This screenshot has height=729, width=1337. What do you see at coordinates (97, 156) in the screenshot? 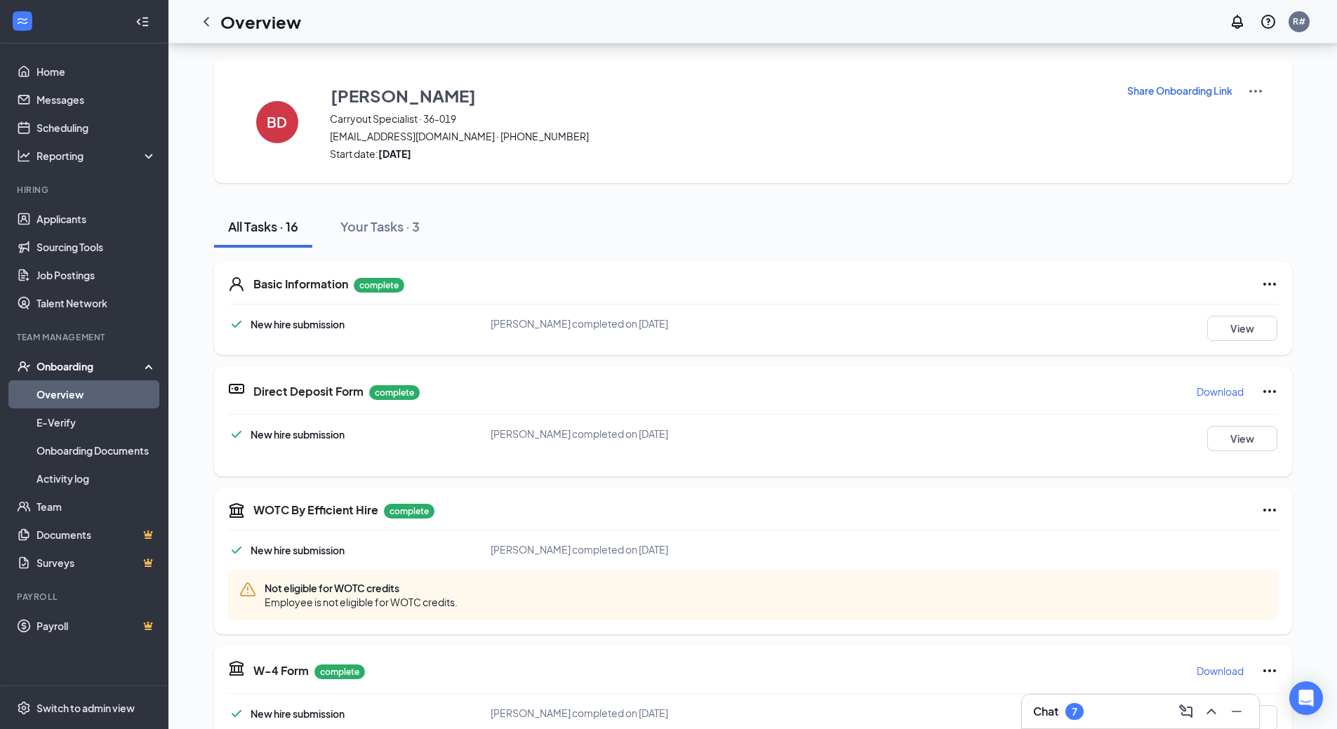
I see `div: Reporting` at bounding box center [97, 156].